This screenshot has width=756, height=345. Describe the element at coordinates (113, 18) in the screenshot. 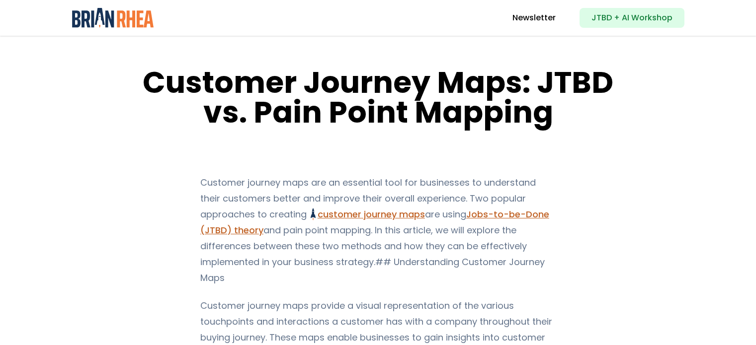

I see `img: Brian Rhea` at that location.